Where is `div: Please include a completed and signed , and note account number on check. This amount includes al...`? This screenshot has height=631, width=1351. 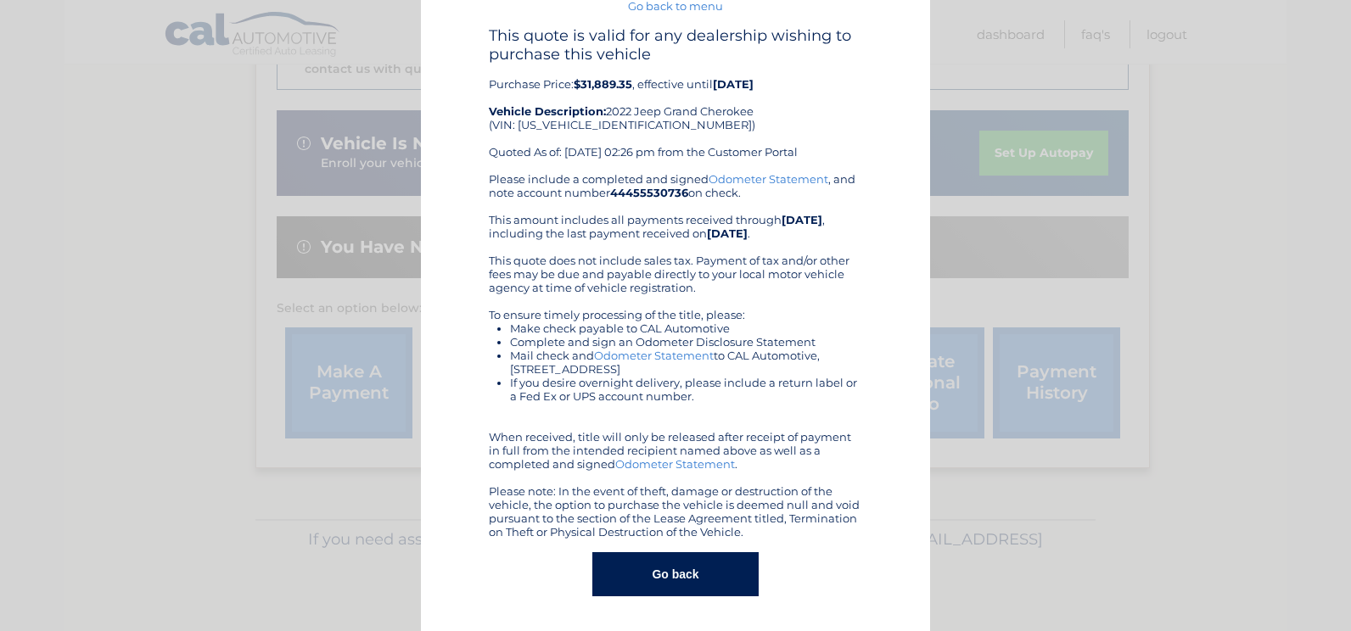 div: Please include a completed and signed , and note account number on check. This amount includes al... is located at coordinates (676, 356).